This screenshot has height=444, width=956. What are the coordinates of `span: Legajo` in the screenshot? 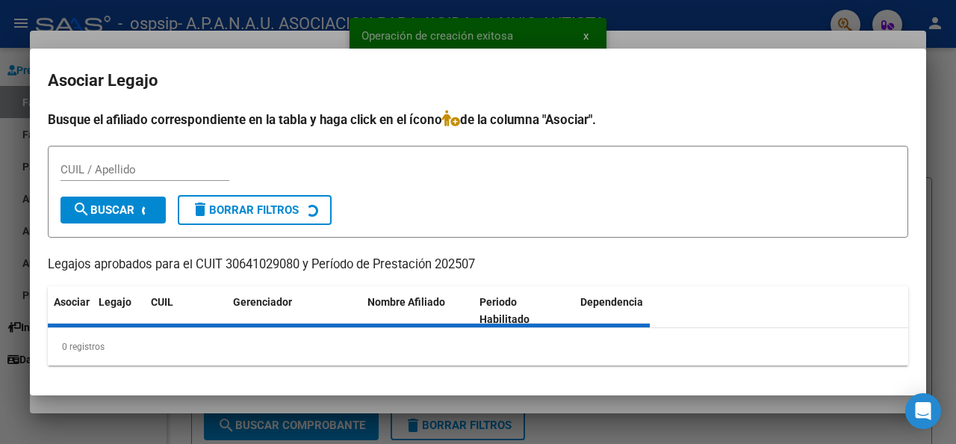 It's located at (115, 302).